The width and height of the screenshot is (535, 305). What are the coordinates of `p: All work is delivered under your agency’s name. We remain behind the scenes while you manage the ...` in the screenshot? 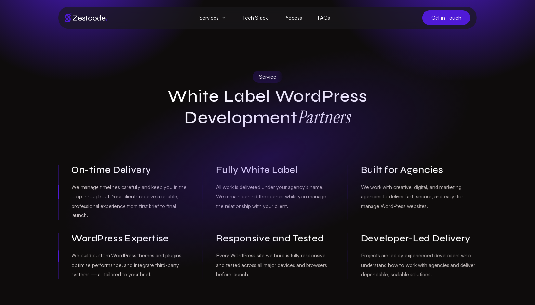 It's located at (274, 196).